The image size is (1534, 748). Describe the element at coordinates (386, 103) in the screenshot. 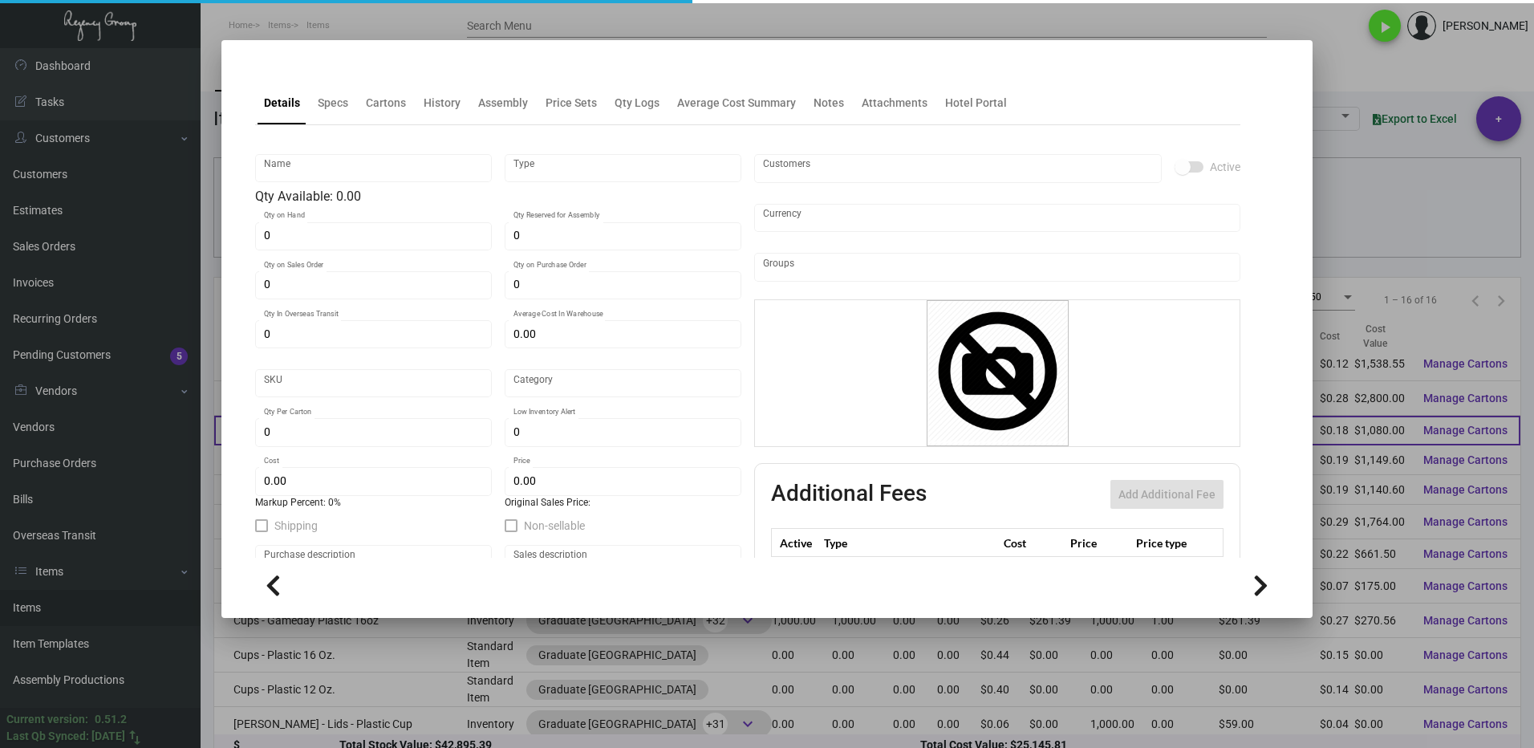

I see `div: Cartons` at that location.